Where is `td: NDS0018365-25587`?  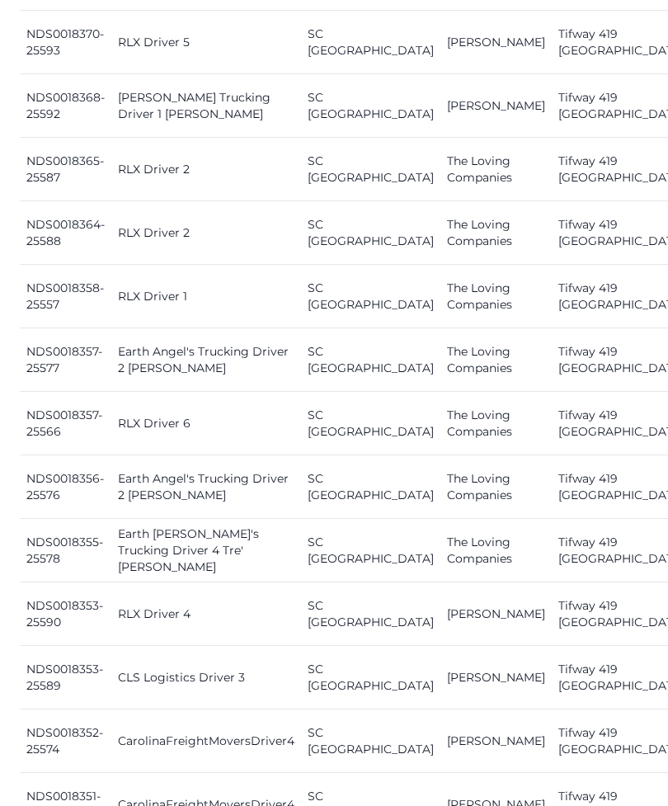 td: NDS0018365-25587 is located at coordinates (65, 169).